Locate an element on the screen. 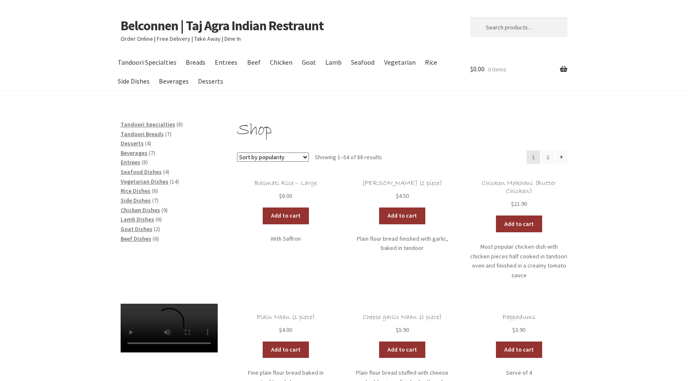  a: Goat Dishes is located at coordinates (137, 229).